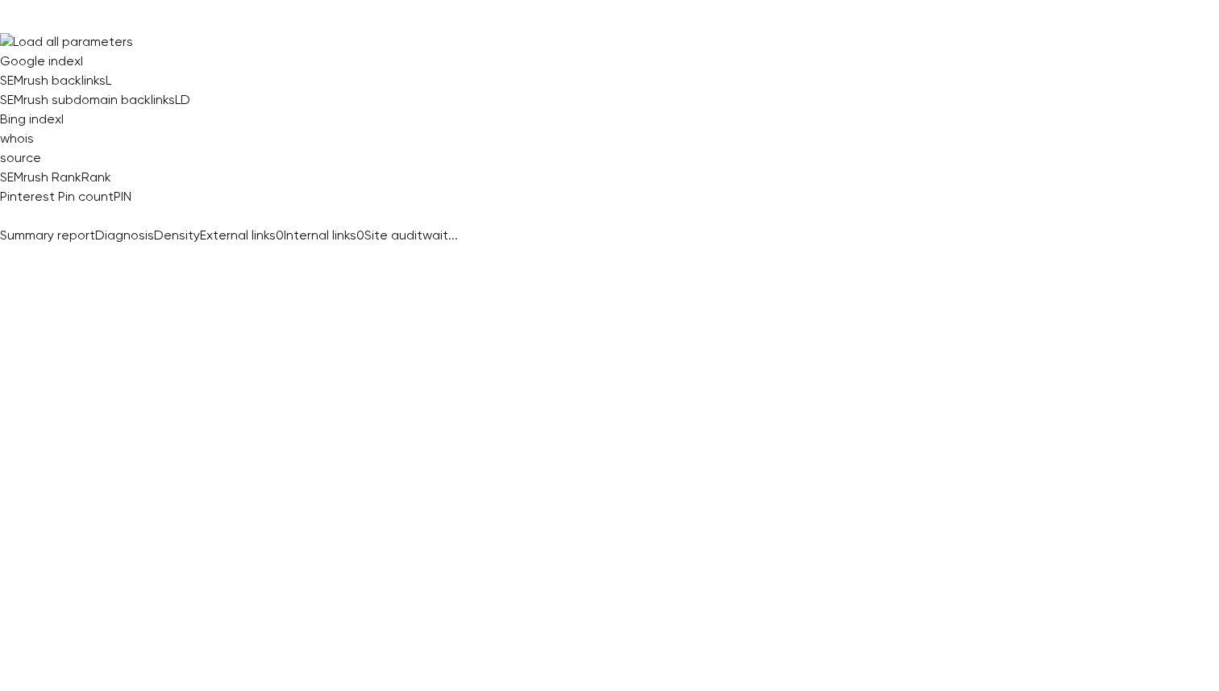 The width and height of the screenshot is (1219, 691). I want to click on span: Rank, so click(96, 177).